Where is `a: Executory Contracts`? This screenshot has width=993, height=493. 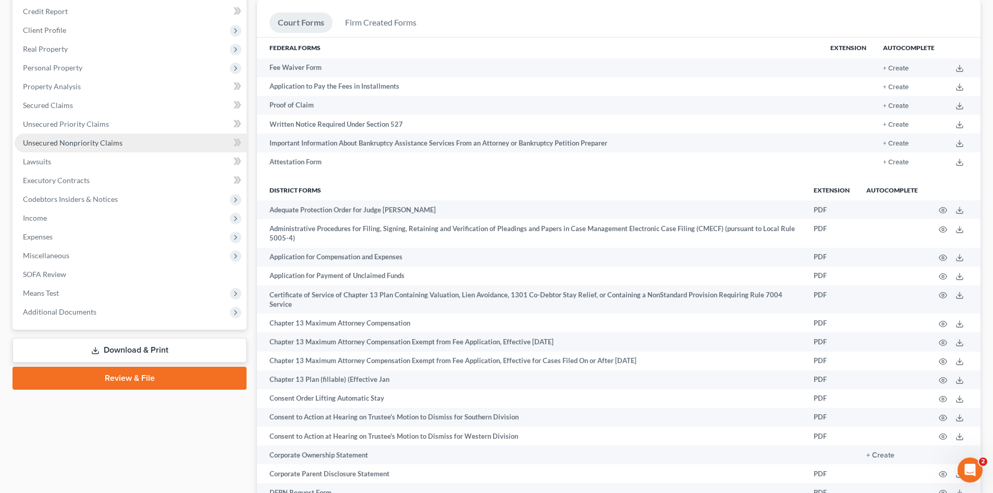
a: Executory Contracts is located at coordinates (130, 180).